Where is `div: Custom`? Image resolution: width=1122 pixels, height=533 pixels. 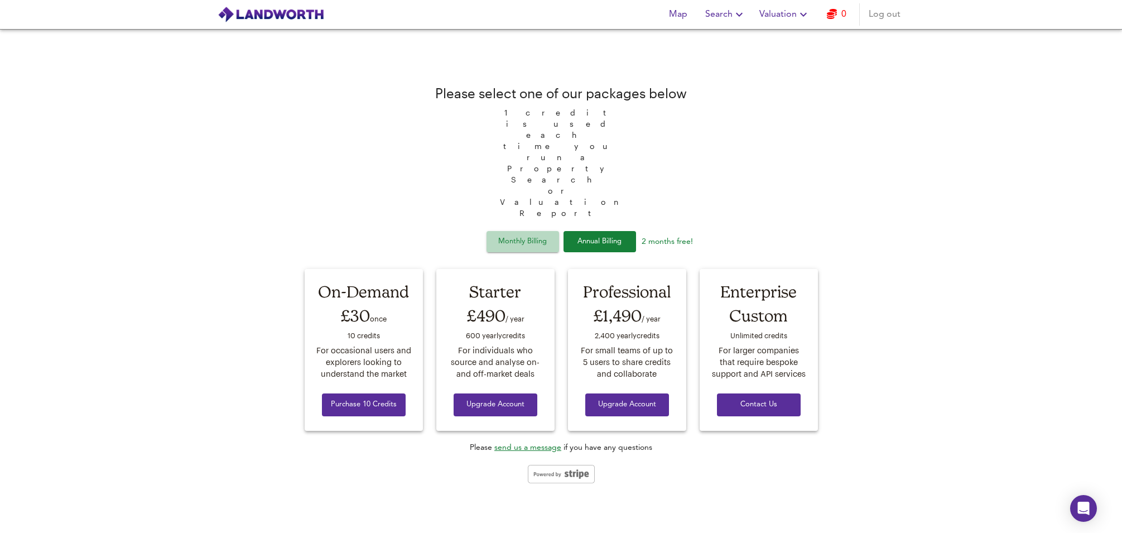 div: Custom is located at coordinates (759, 315).